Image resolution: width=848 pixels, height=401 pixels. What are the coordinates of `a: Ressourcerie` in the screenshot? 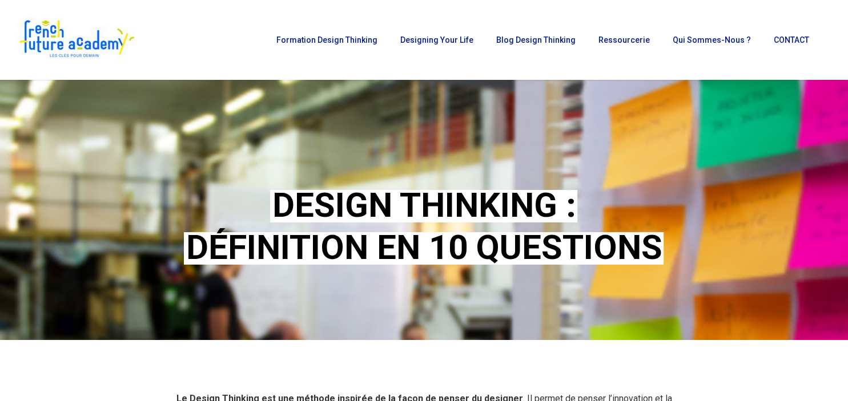 It's located at (624, 40).